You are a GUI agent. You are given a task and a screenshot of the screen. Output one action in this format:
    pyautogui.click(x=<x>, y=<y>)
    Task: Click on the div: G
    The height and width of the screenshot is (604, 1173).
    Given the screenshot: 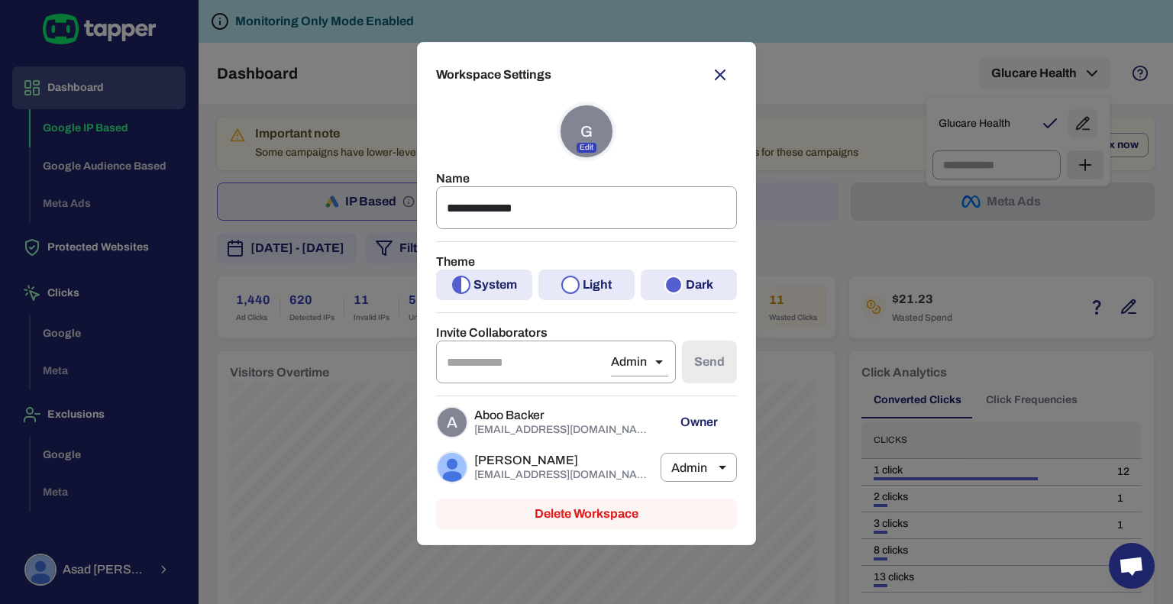 What is the action you would take?
    pyautogui.click(x=586, y=131)
    